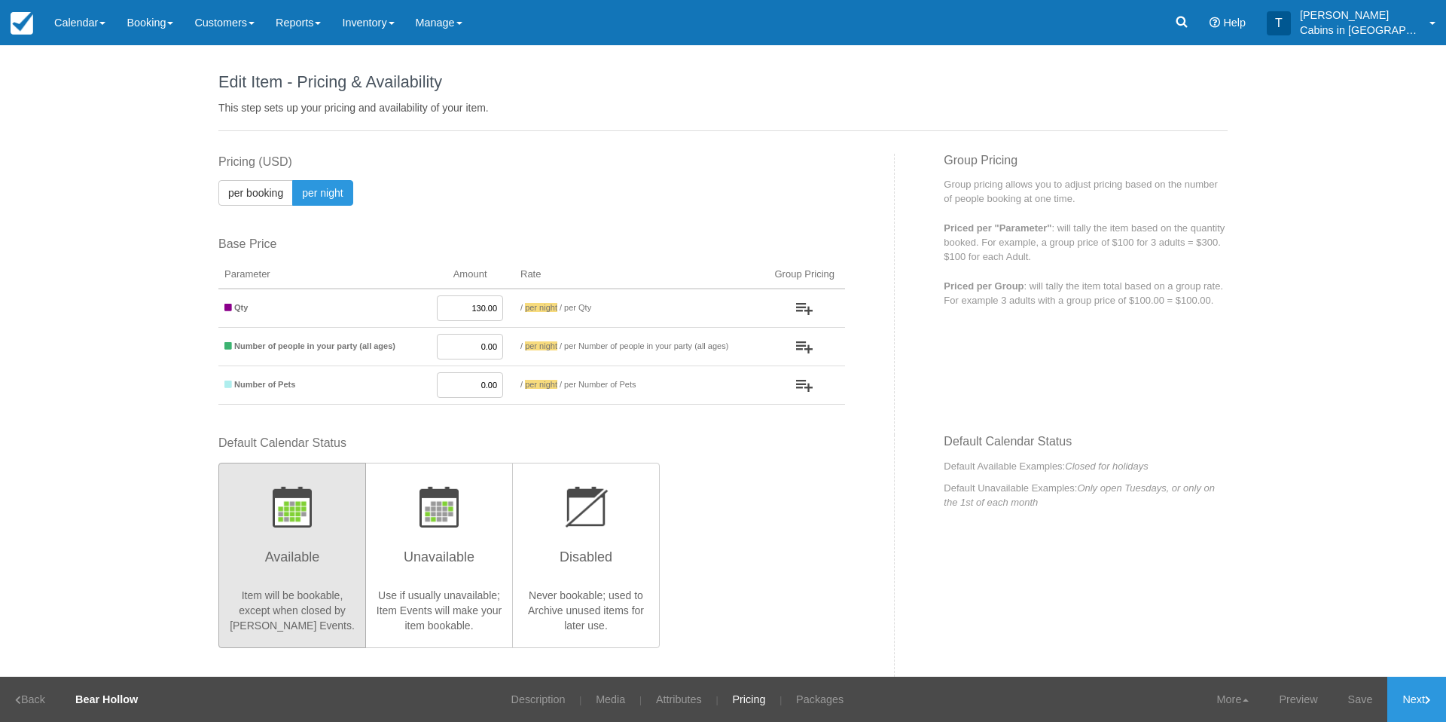 This screenshot has width=1446, height=722. What do you see at coordinates (586, 561) in the screenshot?
I see `h3: Disabled` at bounding box center [586, 561].